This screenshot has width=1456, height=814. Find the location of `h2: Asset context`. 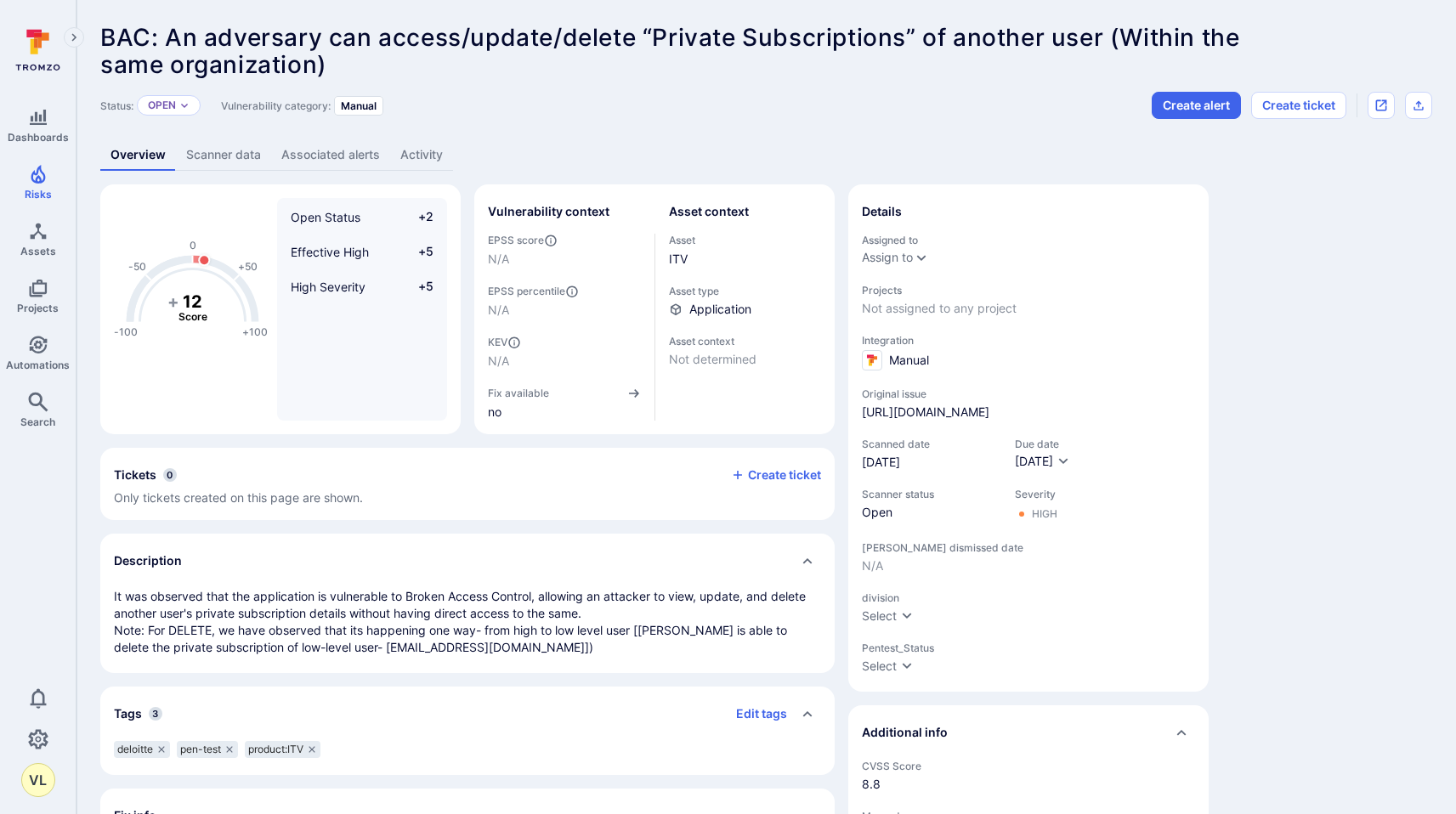

h2: Asset context is located at coordinates (708, 211).